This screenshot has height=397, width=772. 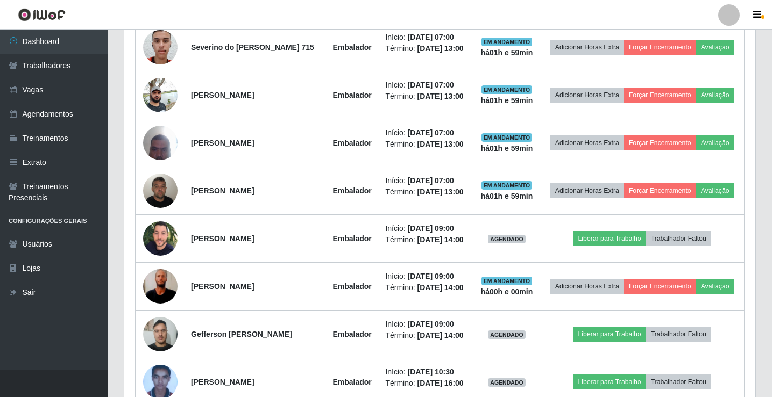 I want to click on img: 1702417487415.jpeg, so click(x=160, y=95).